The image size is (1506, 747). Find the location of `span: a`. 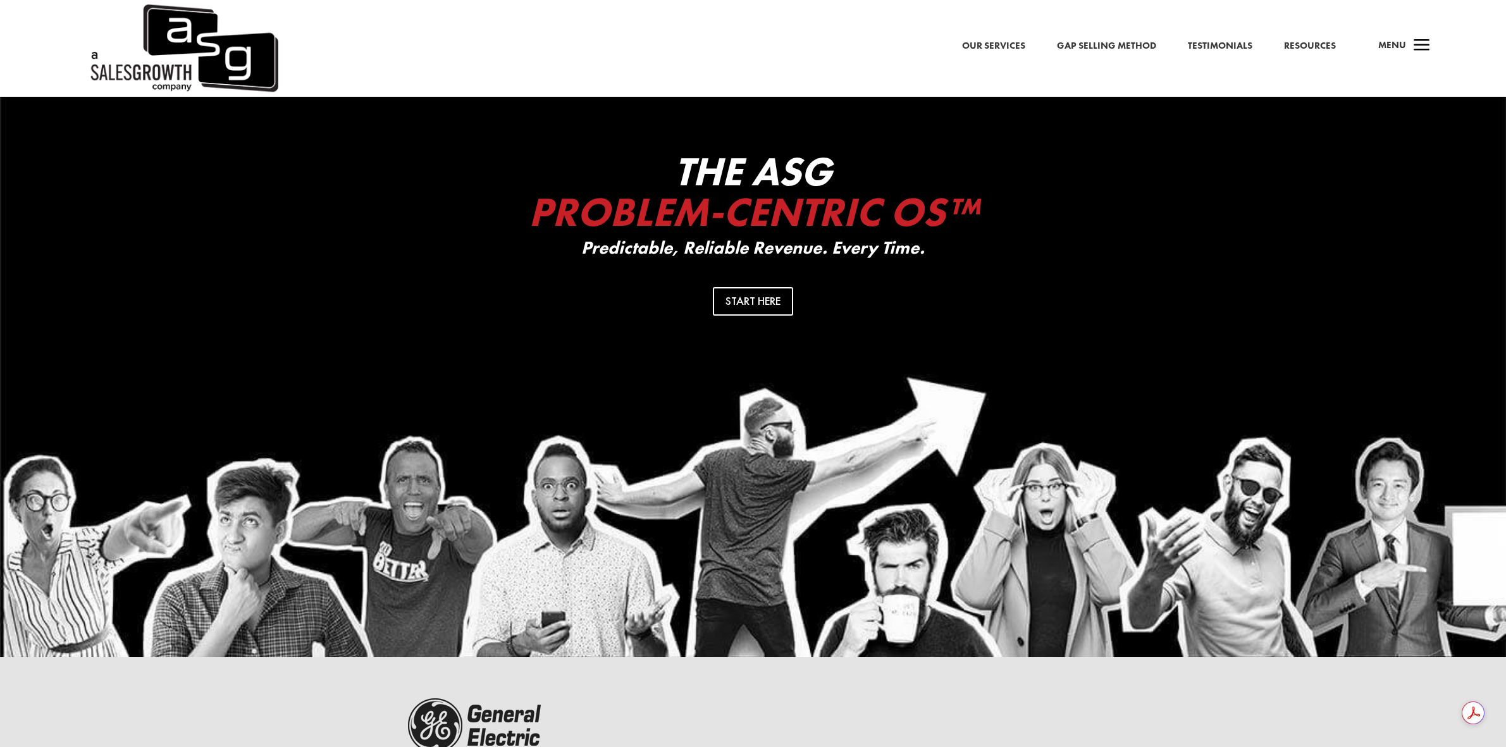

span: a is located at coordinates (1422, 46).